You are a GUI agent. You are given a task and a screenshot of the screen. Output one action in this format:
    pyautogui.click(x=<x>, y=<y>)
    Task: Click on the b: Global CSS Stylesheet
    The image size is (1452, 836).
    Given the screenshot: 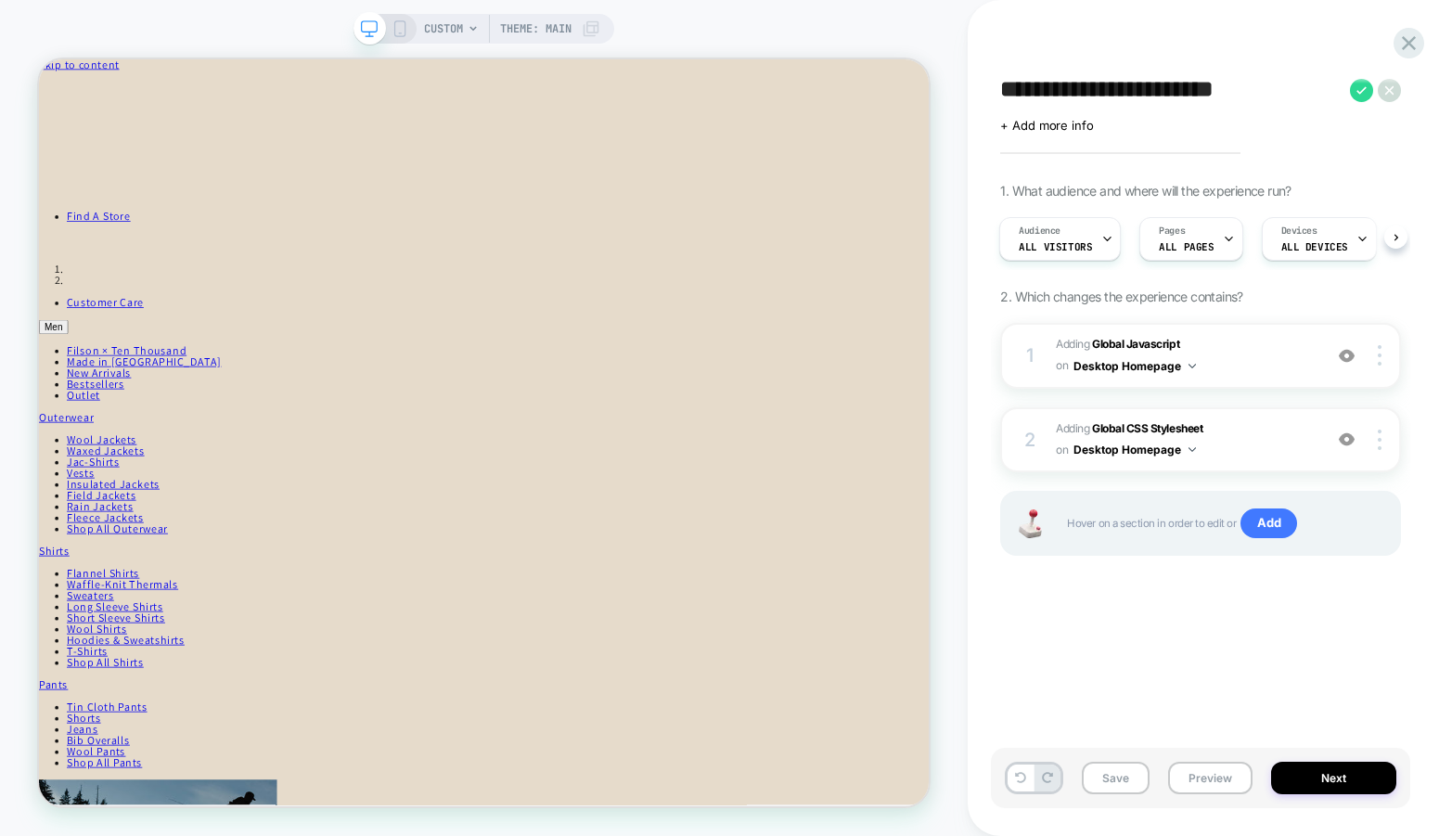 What is the action you would take?
    pyautogui.click(x=1147, y=428)
    